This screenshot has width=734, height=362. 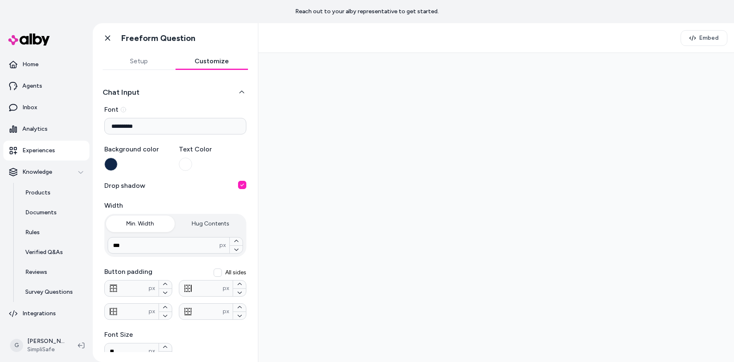 What do you see at coordinates (709, 38) in the screenshot?
I see `span: Embed` at bounding box center [709, 38].